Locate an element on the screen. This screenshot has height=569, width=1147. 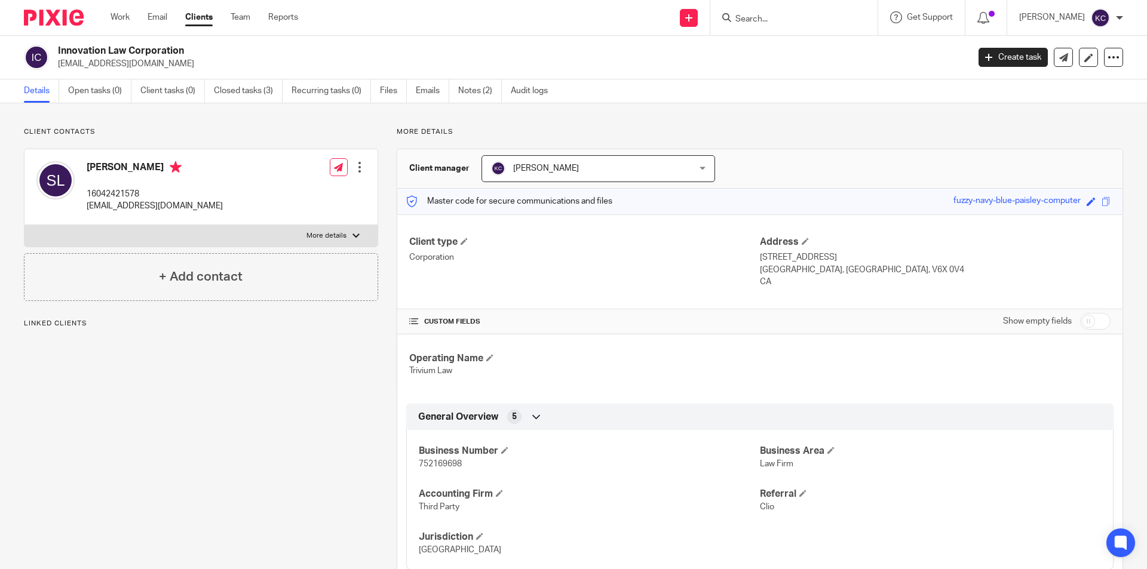
a: Open tasks (0) is located at coordinates (100, 91).